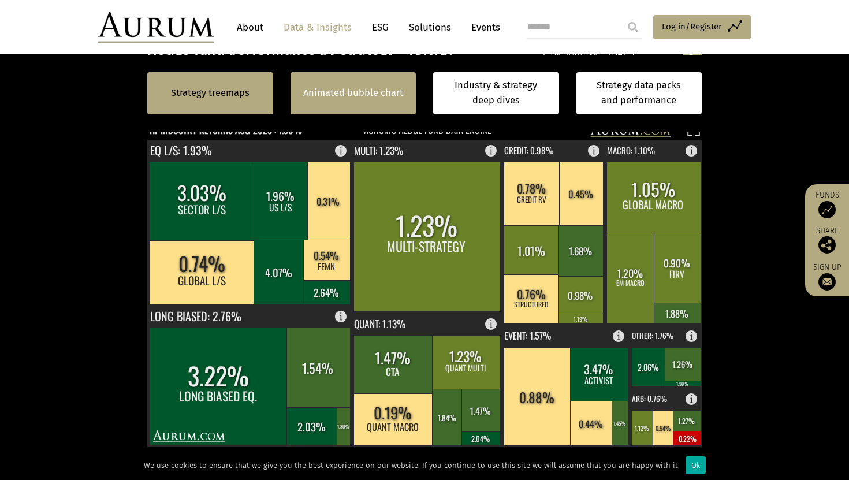 The height and width of the screenshot is (480, 849). Describe the element at coordinates (380, 27) in the screenshot. I see `a: ESG` at that location.